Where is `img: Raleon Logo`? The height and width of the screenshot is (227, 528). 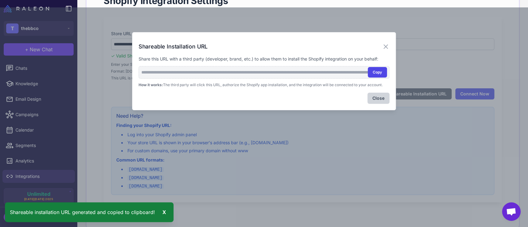 img: Raleon Logo is located at coordinates (26, 9).